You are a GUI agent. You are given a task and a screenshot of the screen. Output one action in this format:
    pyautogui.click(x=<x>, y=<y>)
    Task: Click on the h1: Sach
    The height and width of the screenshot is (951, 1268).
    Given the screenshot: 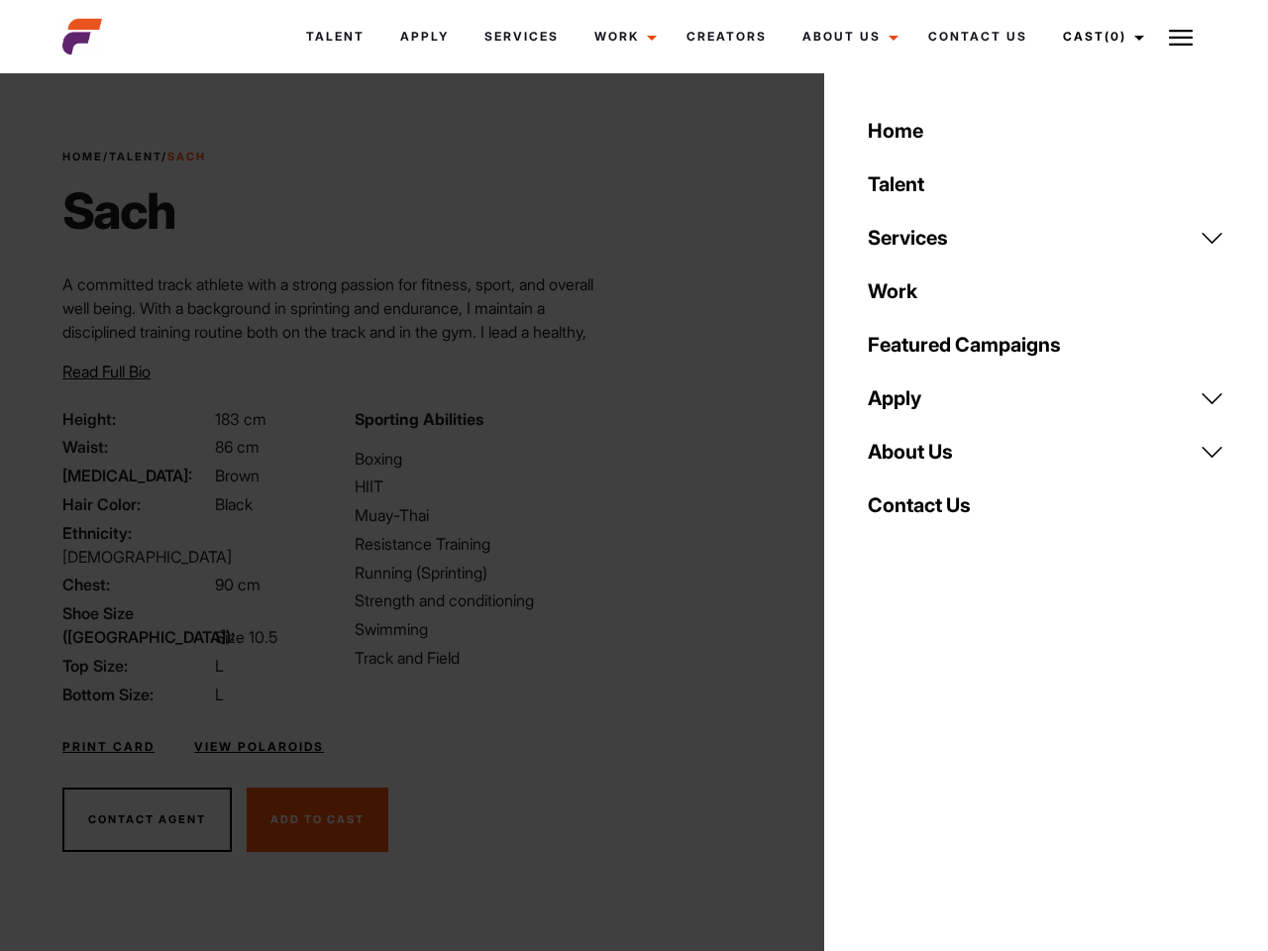 What is the action you would take?
    pyautogui.click(x=134, y=211)
    